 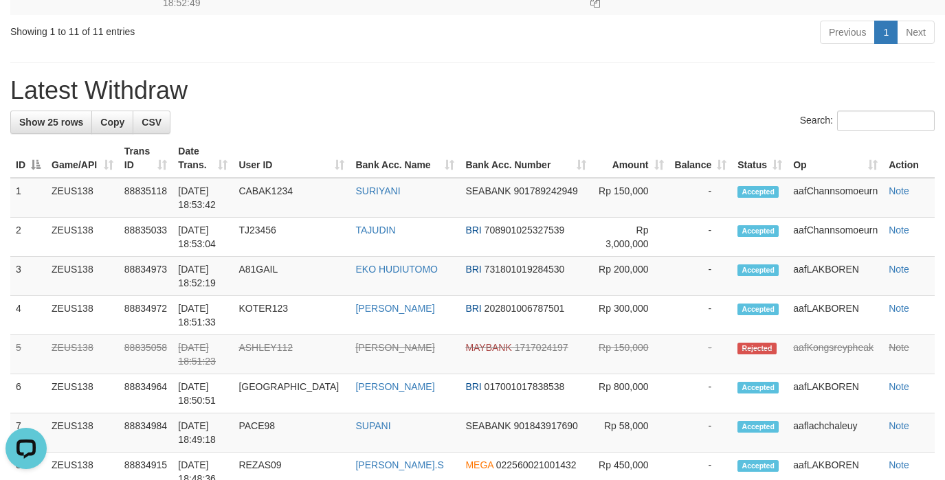 I want to click on td: Rp 200,000, so click(x=630, y=276).